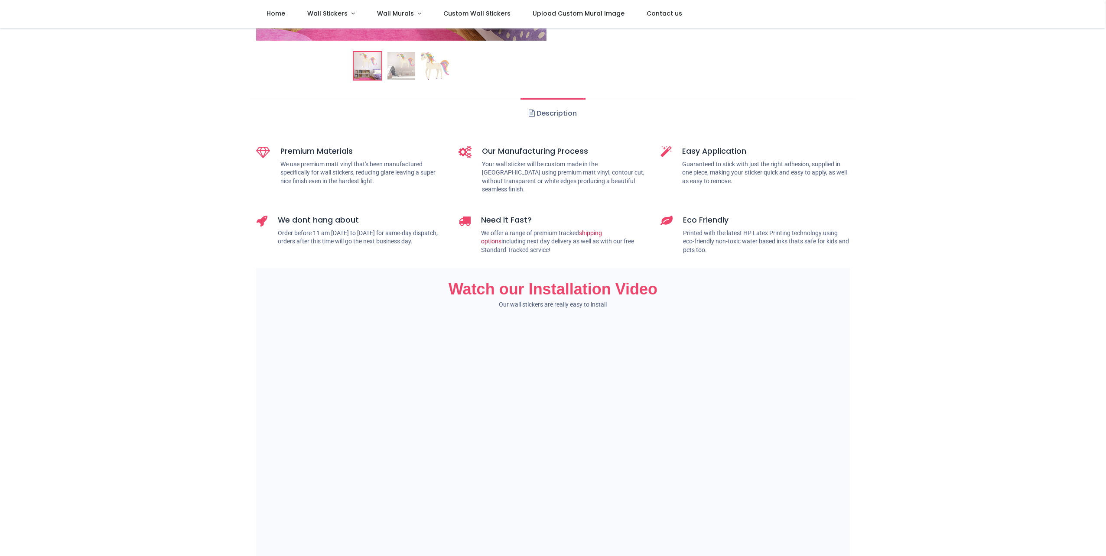  Describe the element at coordinates (578, 13) in the screenshot. I see `span: Upload Custom Mural Image` at that location.